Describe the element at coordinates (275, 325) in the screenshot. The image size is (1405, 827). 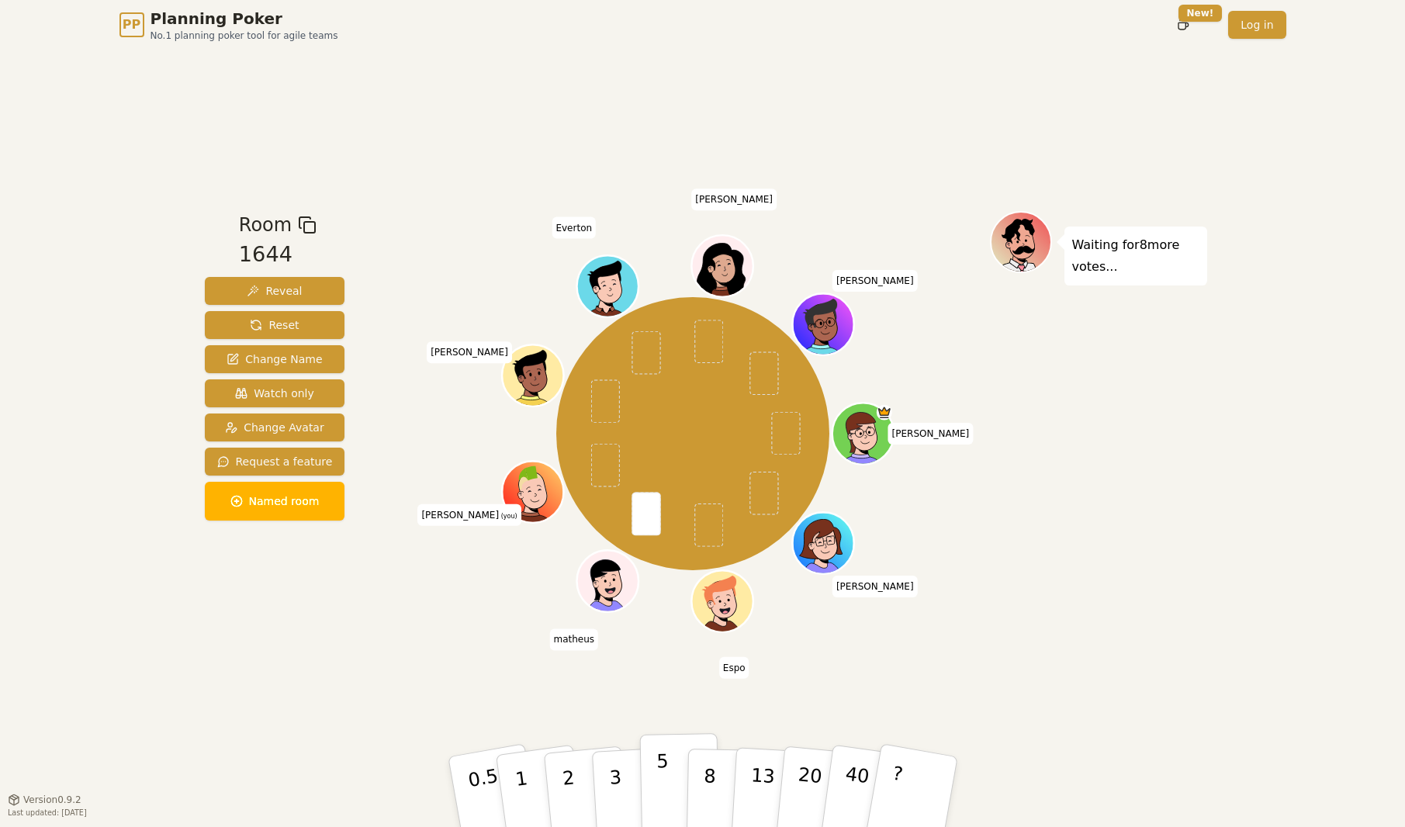
I see `button: Reset` at that location.